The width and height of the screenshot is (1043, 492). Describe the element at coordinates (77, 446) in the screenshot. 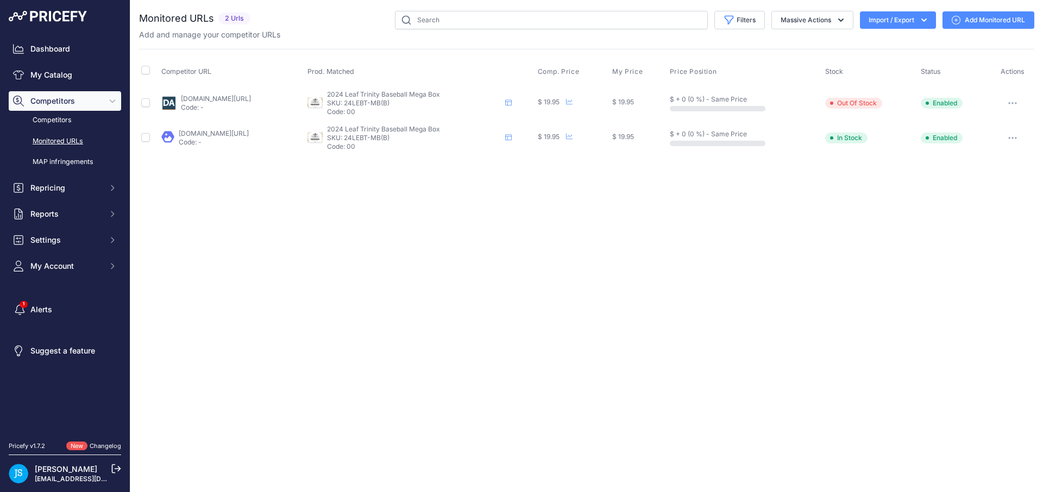

I see `span: New` at that location.